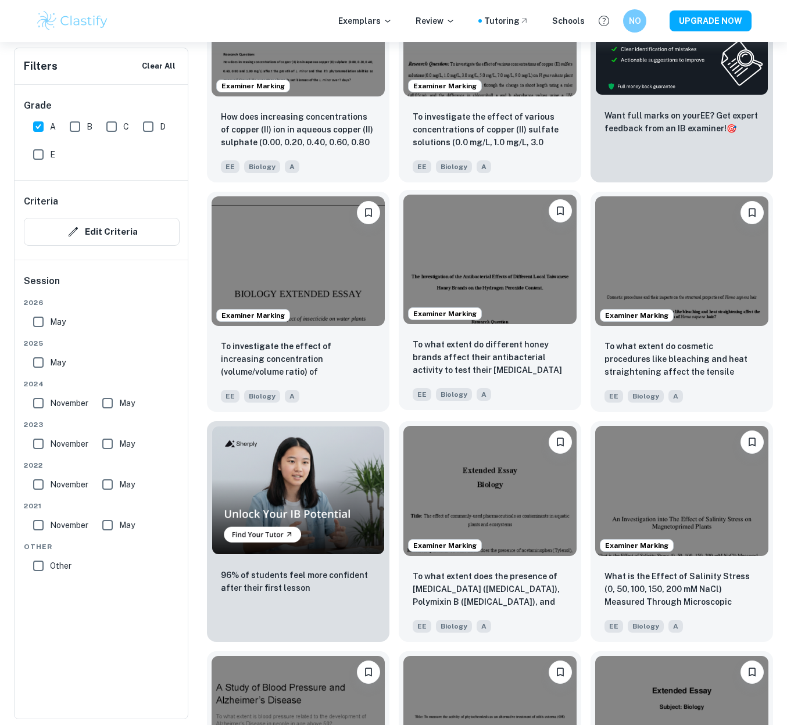  I want to click on div: Schools, so click(568, 21).